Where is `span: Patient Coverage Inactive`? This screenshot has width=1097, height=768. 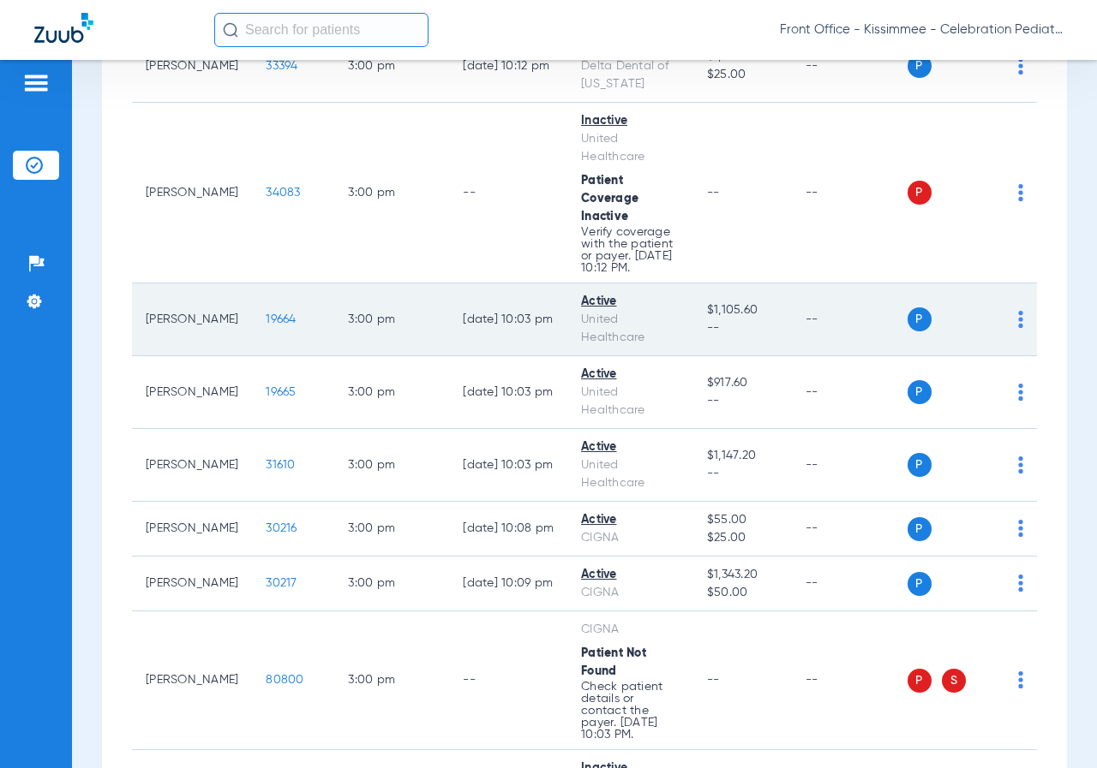 span: Patient Coverage Inactive is located at coordinates (609, 199).